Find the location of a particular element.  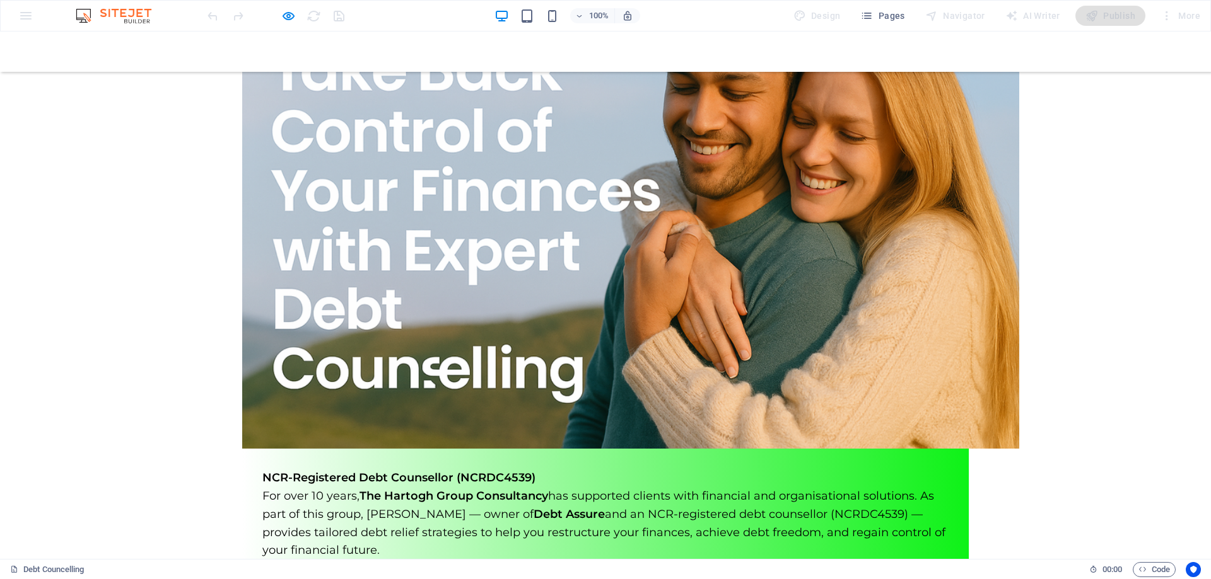

strong: NCR-Registered Debt Counsellor (NCRDC4539) is located at coordinates (398, 446).